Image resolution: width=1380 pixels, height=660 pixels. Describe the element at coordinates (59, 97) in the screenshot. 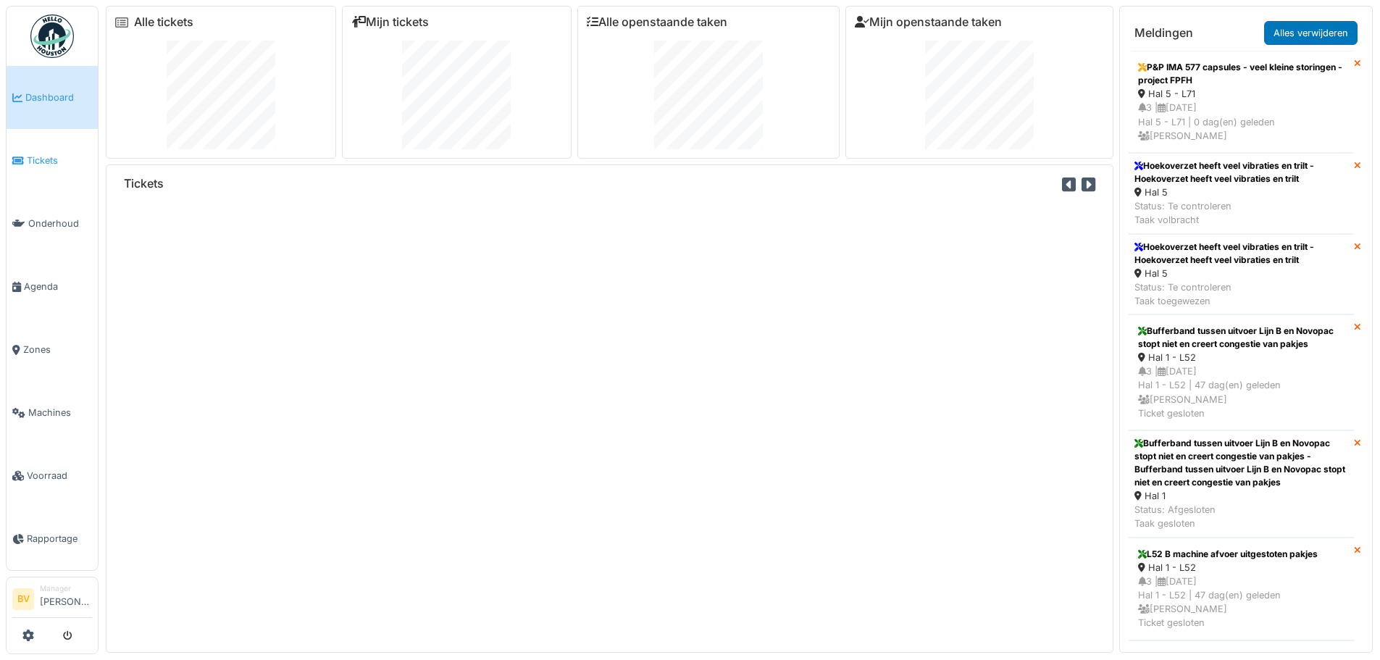

I see `span: Dashboard` at that location.